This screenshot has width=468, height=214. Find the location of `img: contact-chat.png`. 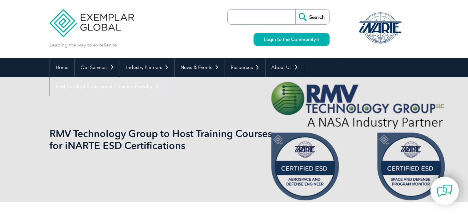

img: contact-chat.png is located at coordinates (445, 191).